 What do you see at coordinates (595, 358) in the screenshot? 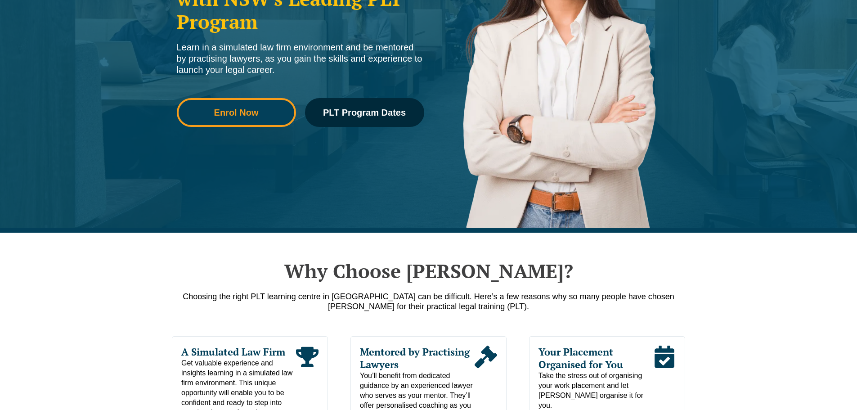
I see `span: Your Placement Organised for You` at bounding box center [595, 358].